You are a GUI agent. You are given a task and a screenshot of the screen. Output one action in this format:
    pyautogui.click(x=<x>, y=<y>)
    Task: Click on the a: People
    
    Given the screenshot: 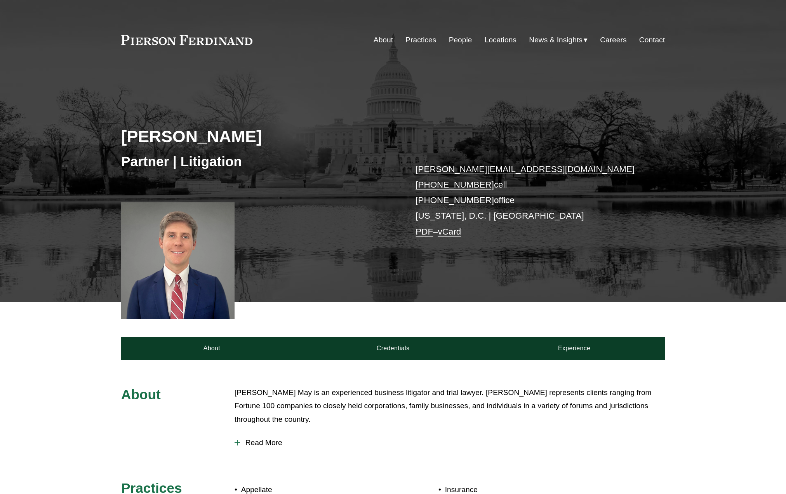 What is the action you would take?
    pyautogui.click(x=461, y=40)
    